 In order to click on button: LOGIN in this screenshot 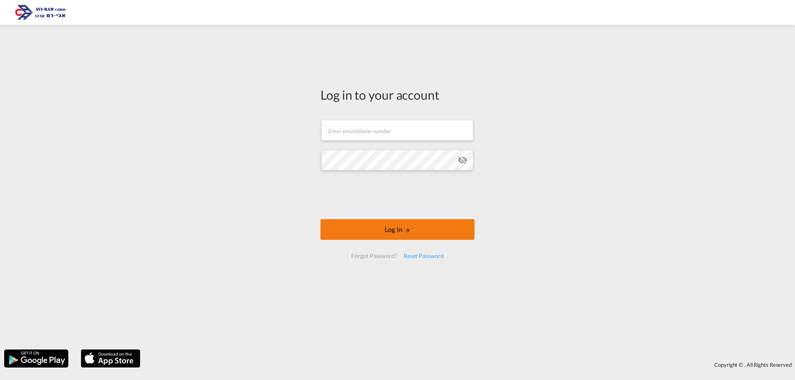, I will do `click(397, 230)`.